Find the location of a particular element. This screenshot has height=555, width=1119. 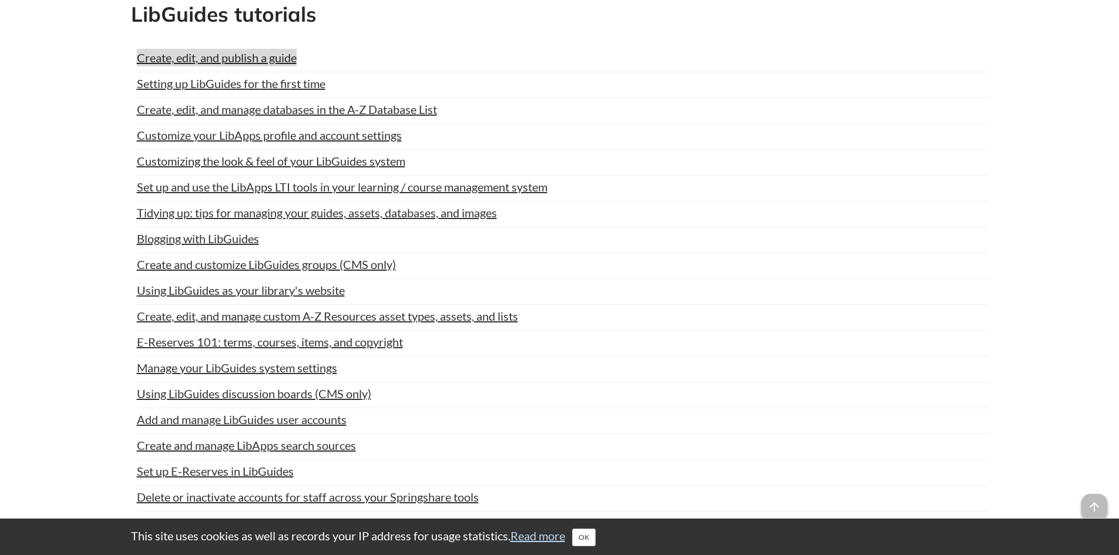

a: Tidying up: tips for managing your guides, assets, databases, and images is located at coordinates (317, 213).